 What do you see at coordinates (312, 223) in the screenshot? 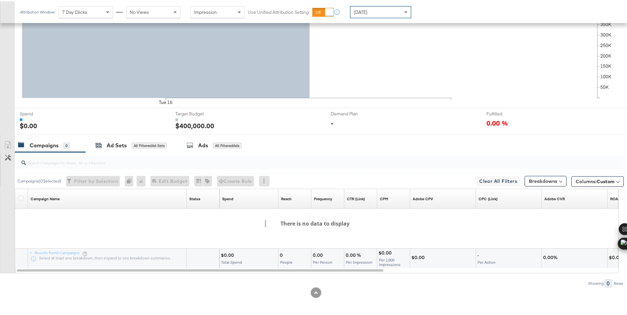
I see `h4: There is no data to display` at bounding box center [312, 223].